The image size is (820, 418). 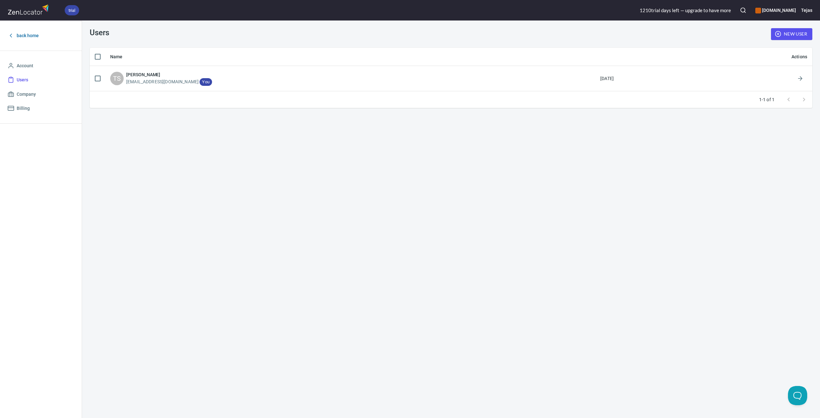 What do you see at coordinates (806, 10) in the screenshot?
I see `button: Tejas` at bounding box center [806, 10].